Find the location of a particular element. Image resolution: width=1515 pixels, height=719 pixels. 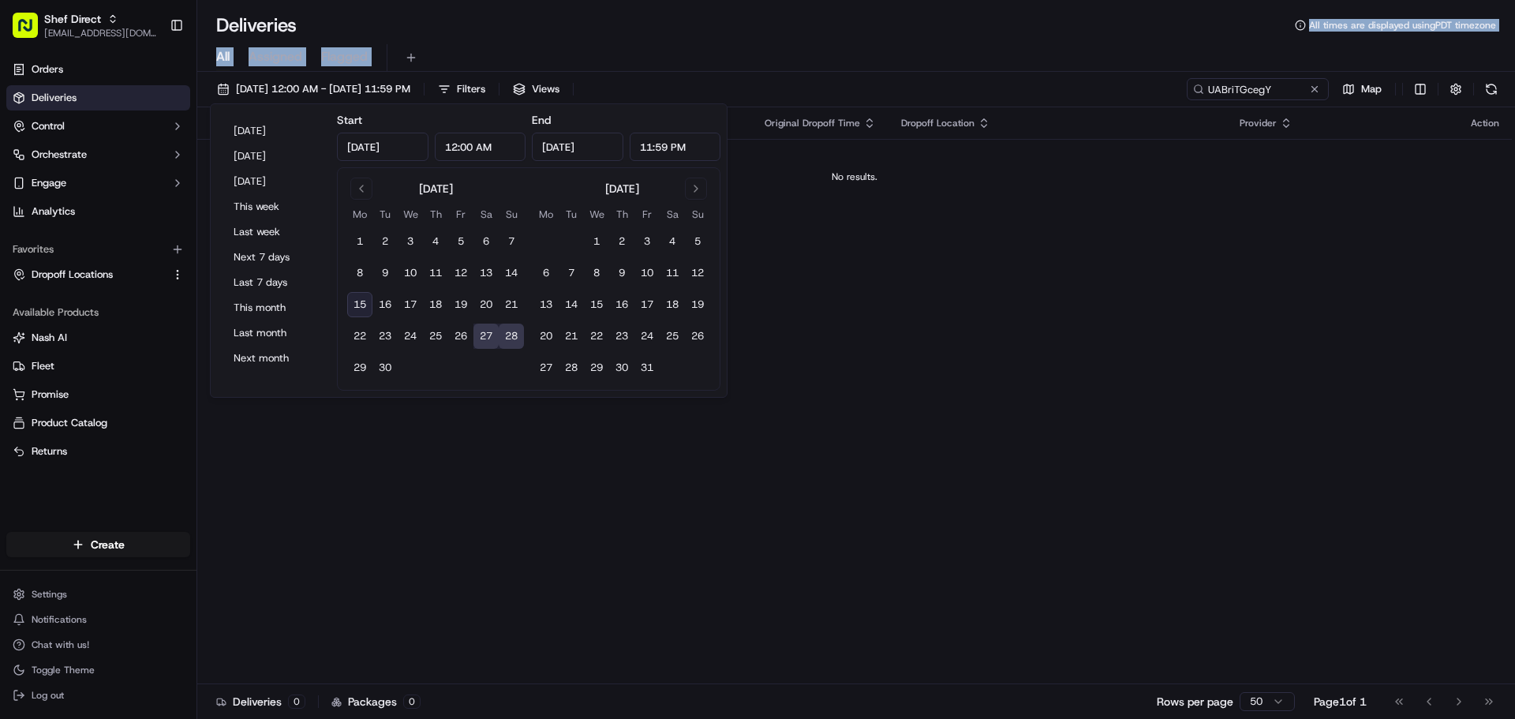

button: 25 is located at coordinates (672, 336).